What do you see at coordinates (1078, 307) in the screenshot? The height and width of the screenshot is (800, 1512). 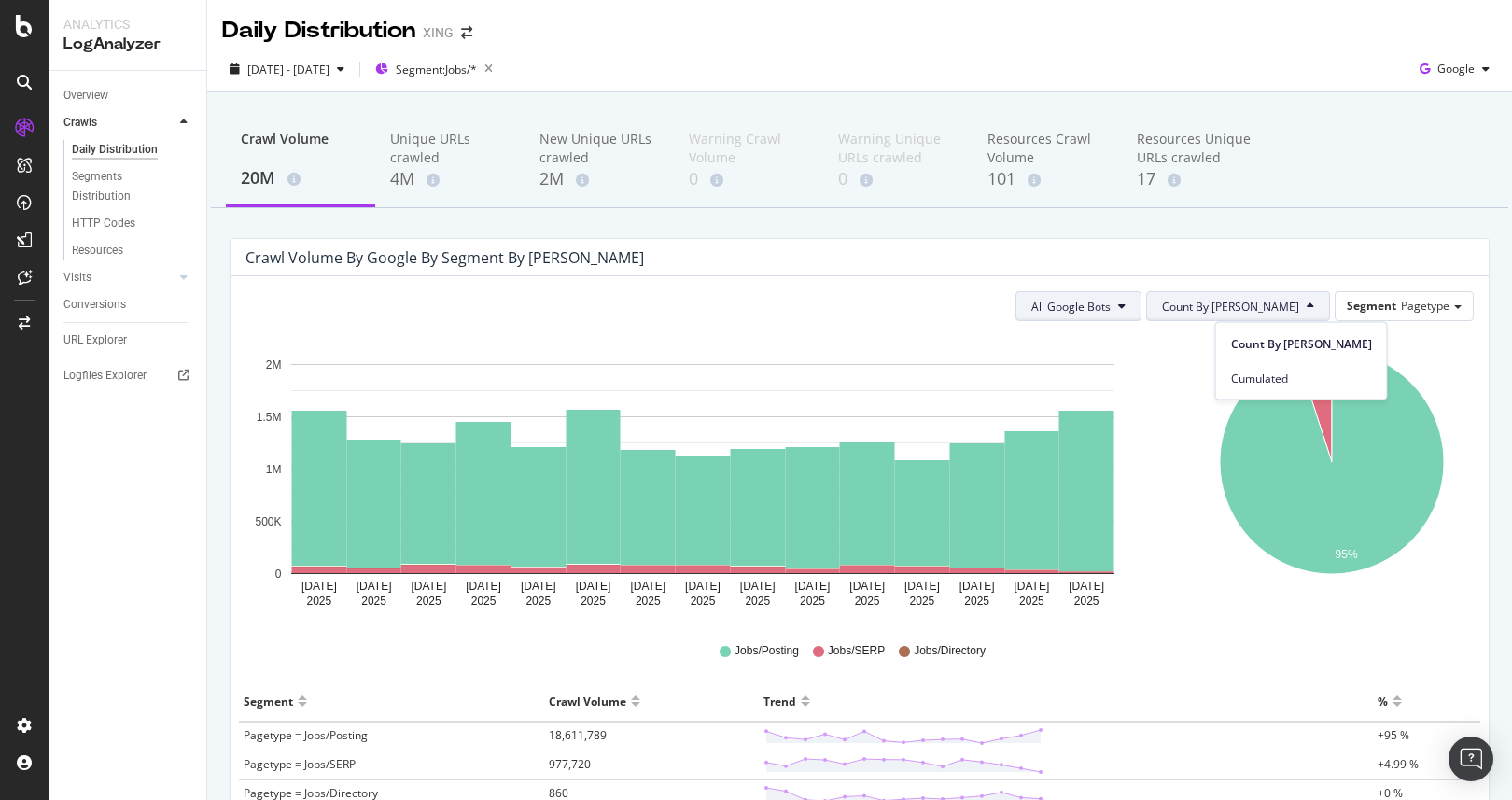 I see `button: All Google Bots` at bounding box center [1078, 307].